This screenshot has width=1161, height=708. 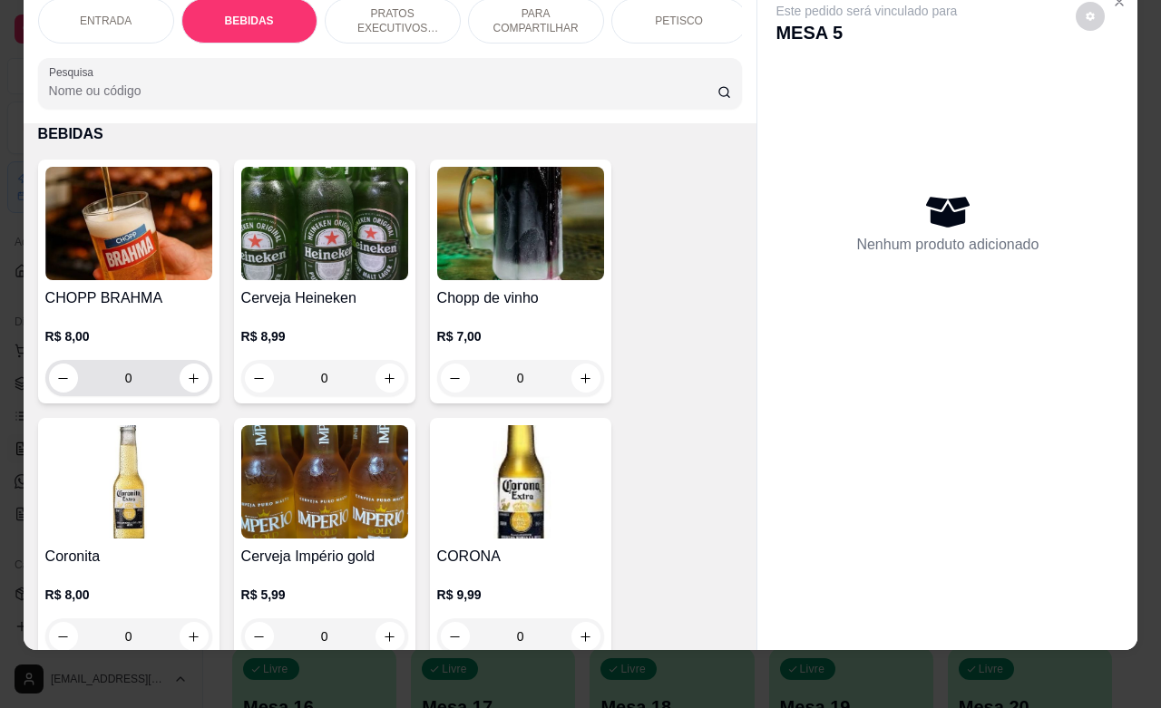 What do you see at coordinates (521, 557) in the screenshot?
I see `h4: CORONA` at bounding box center [521, 557].